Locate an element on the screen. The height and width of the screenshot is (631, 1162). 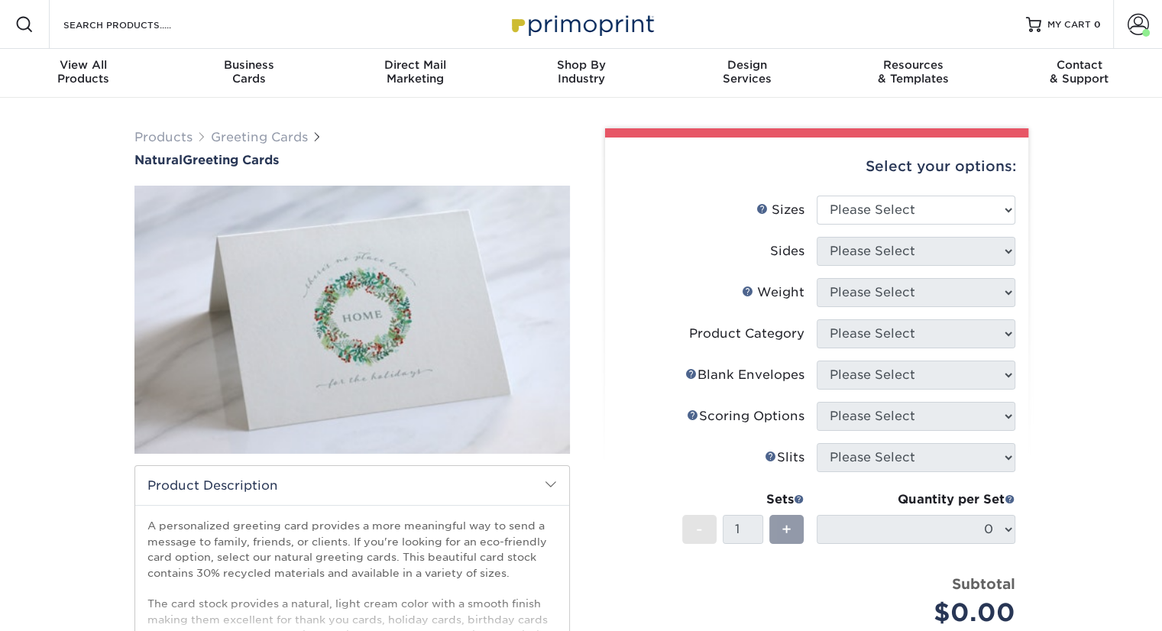
a: Direct MailMarketing is located at coordinates (415, 73).